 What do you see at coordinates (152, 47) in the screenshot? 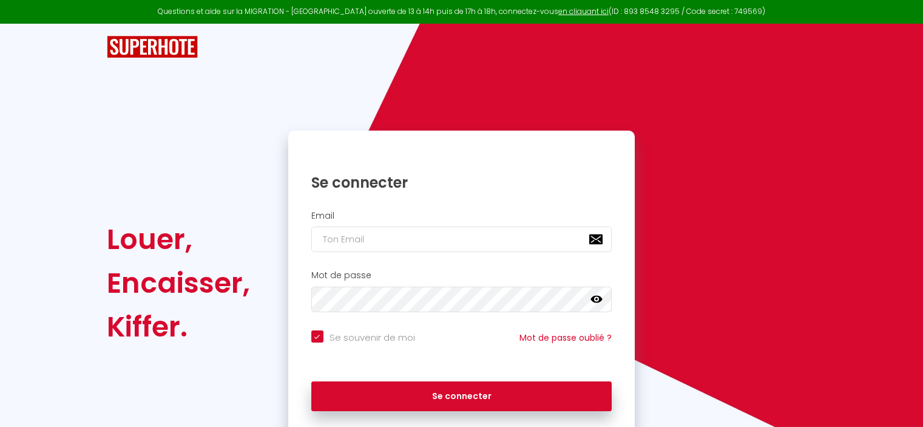
I see `img: SuperHote logo` at bounding box center [152, 47].